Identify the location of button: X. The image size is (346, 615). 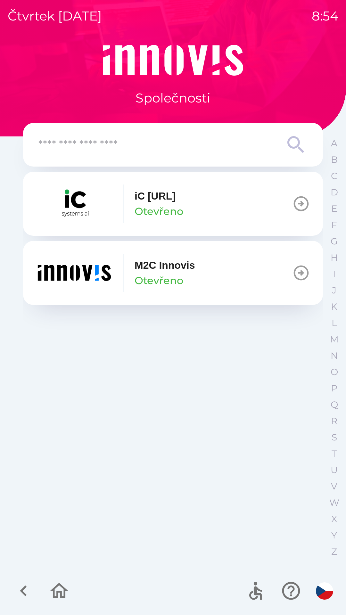
(334, 519).